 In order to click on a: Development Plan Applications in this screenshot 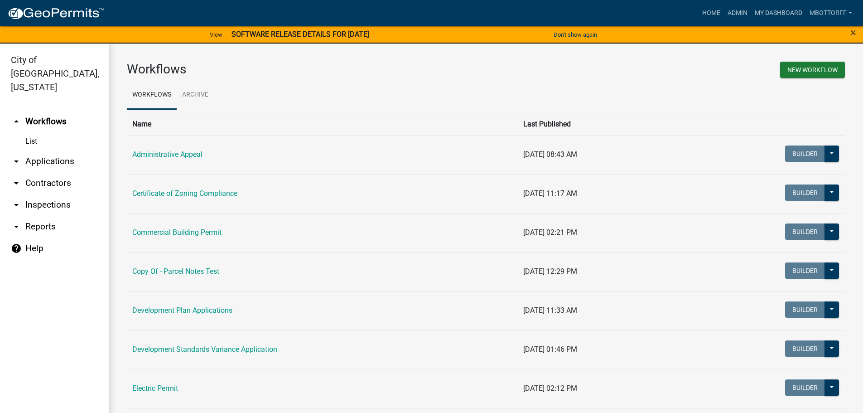, I will do `click(182, 310)`.